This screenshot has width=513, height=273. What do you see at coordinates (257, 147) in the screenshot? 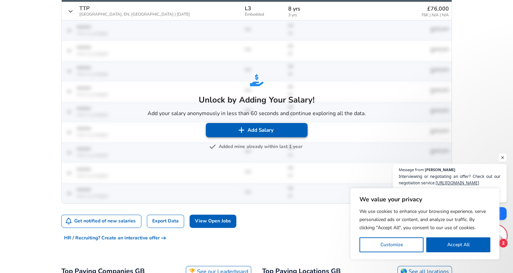
I see `button: Added mine already within last 1 year` at bounding box center [257, 147].